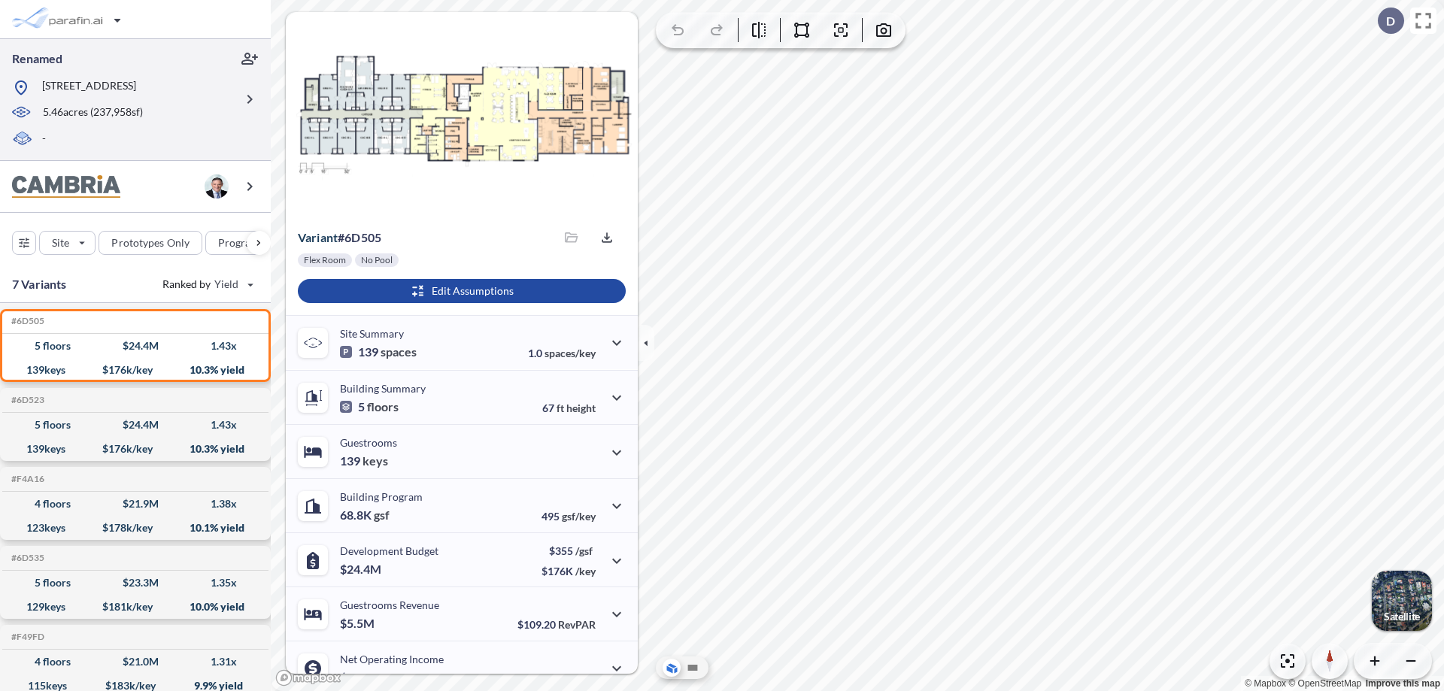  Describe the element at coordinates (365, 515) in the screenshot. I see `p: 68.8K` at that location.